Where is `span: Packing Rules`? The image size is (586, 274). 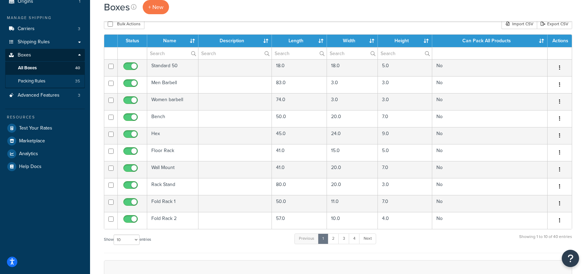 span: Packing Rules is located at coordinates (32, 81).